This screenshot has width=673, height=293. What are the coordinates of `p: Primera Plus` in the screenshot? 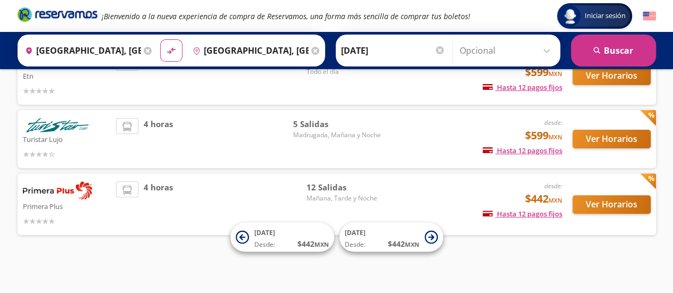 It's located at (67, 206).